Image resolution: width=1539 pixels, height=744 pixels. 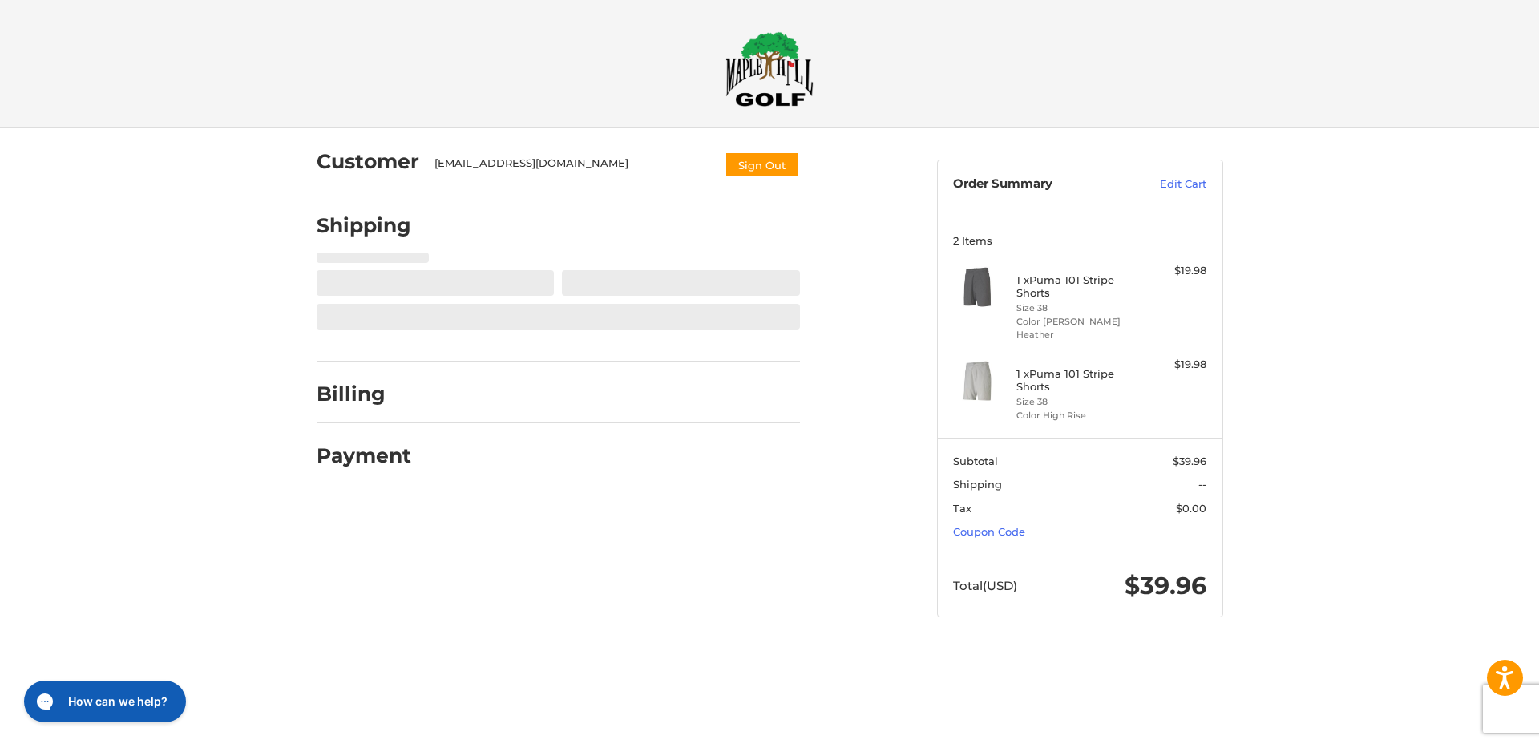 What do you see at coordinates (1166, 184) in the screenshot?
I see `a: Edit Cart` at bounding box center [1166, 184].